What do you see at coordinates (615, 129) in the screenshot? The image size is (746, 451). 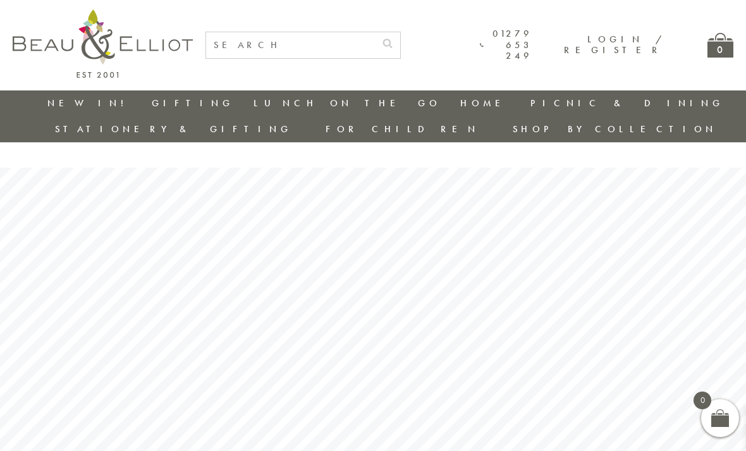 I see `a: Shop by collection` at bounding box center [615, 129].